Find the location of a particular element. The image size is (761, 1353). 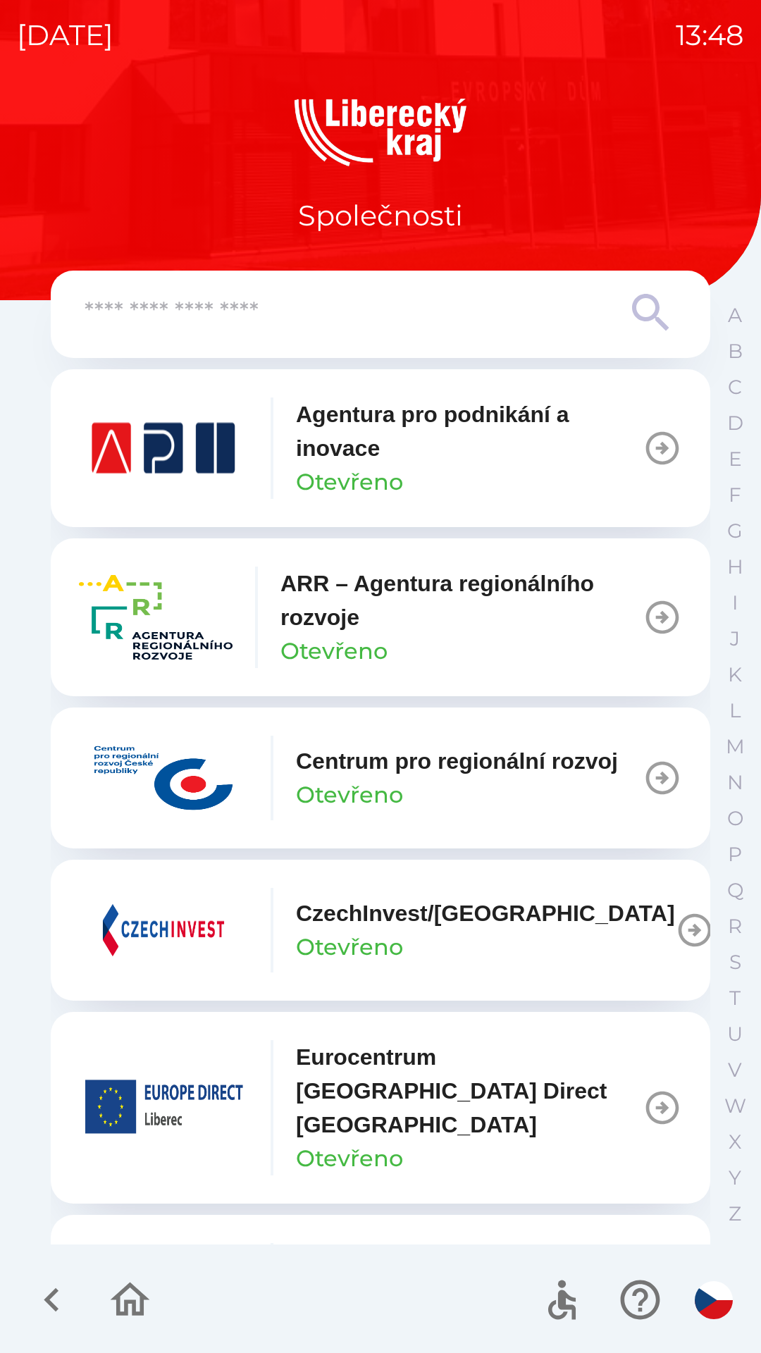

button: V is located at coordinates (735, 1070).